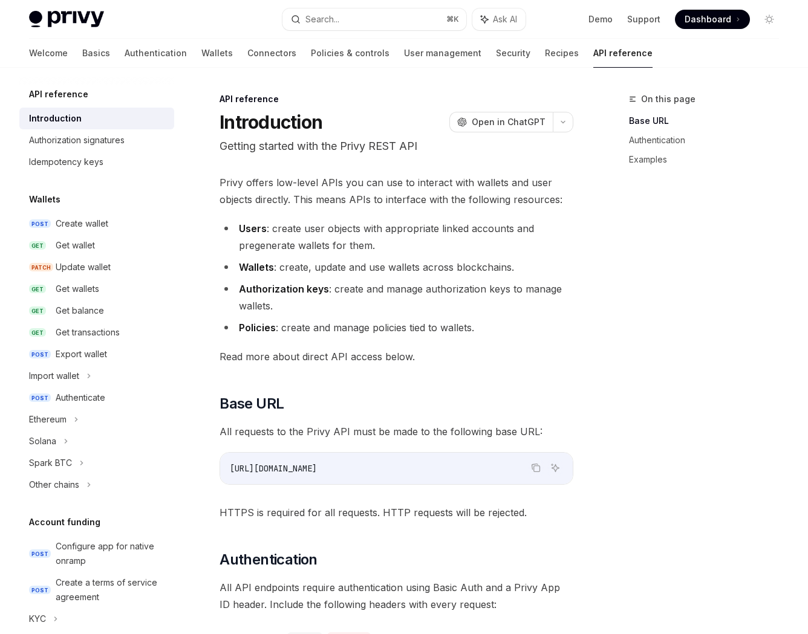 Image resolution: width=808 pixels, height=634 pixels. Describe the element at coordinates (396, 237) in the screenshot. I see `li: : create user objects with appropriate linked accounts and pregenerate wallets for them.` at that location.